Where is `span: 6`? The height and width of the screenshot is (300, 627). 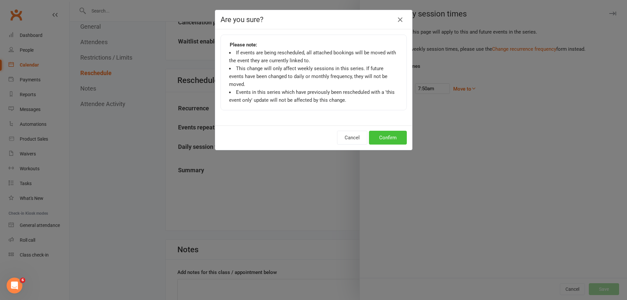 span: 6 is located at coordinates (23, 280).